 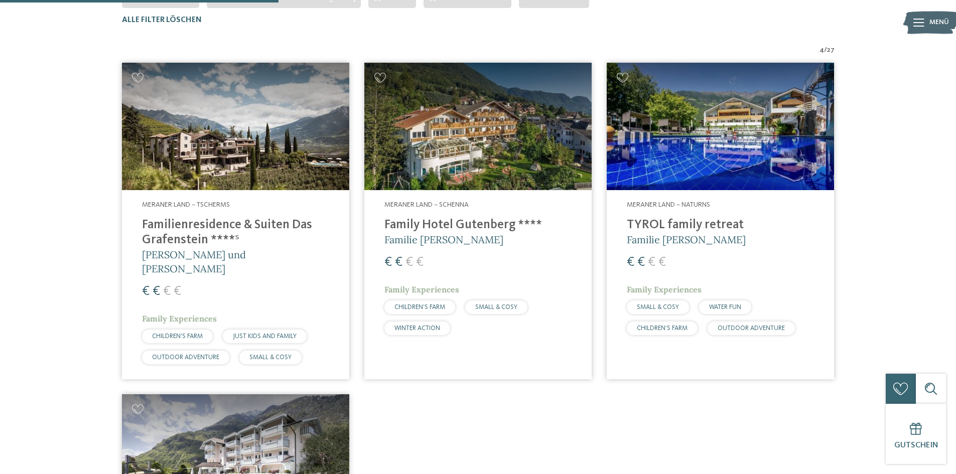 What do you see at coordinates (831, 50) in the screenshot?
I see `span: 27` at bounding box center [831, 50].